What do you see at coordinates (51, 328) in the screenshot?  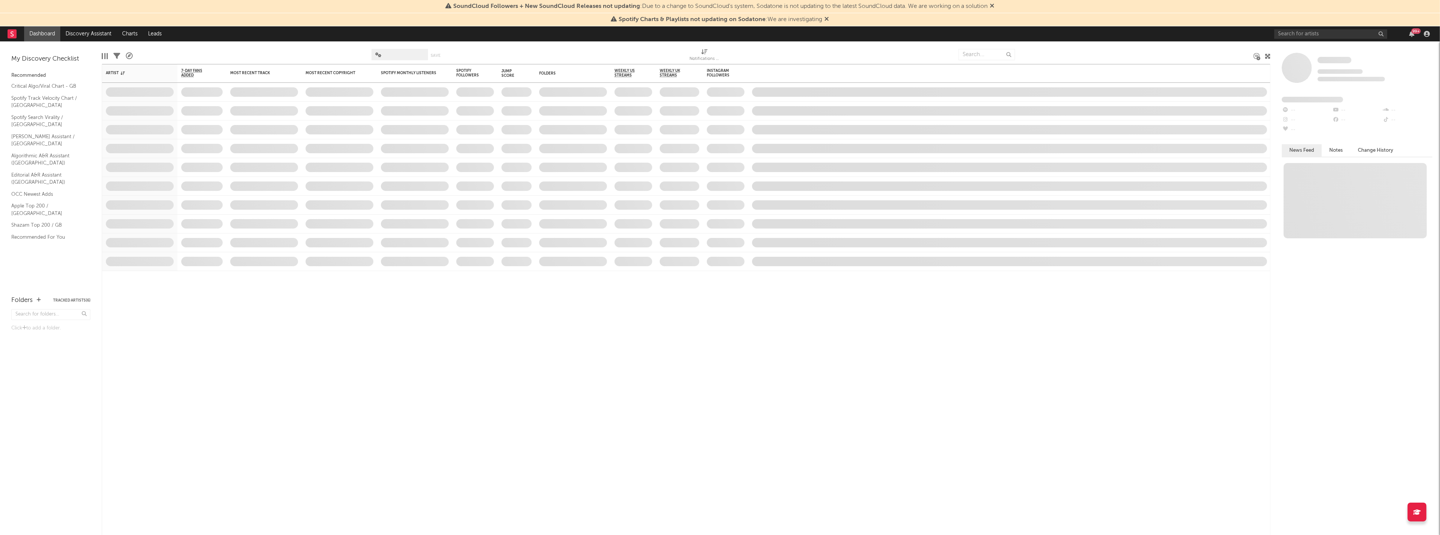 I see `div: Click to add a folder.` at bounding box center [51, 328].